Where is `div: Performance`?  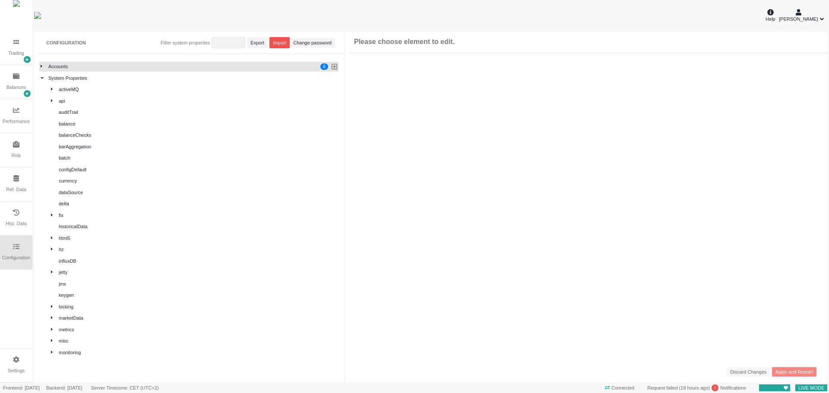
div: Performance is located at coordinates (16, 121).